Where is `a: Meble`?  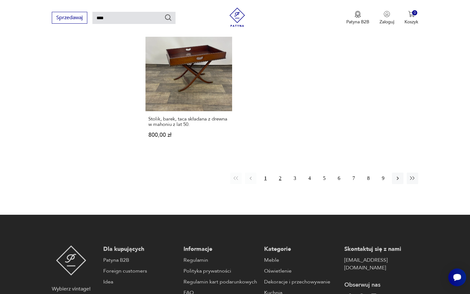 a: Meble is located at coordinates (301, 260).